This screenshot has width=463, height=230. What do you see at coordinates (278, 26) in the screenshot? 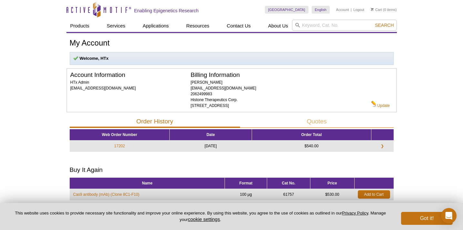
I see `a: About Us` at bounding box center [278, 26].